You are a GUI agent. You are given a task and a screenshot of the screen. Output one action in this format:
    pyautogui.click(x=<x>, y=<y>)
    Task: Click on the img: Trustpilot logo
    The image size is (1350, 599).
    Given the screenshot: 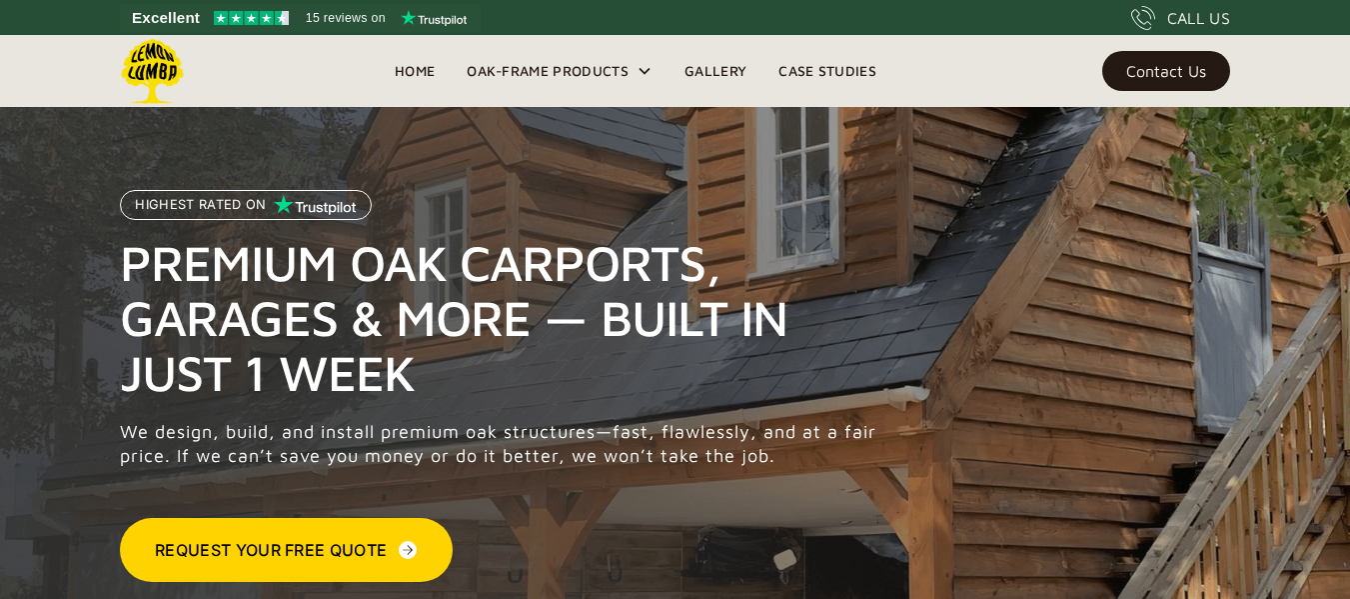 What is the action you would take?
    pyautogui.click(x=434, y=18)
    